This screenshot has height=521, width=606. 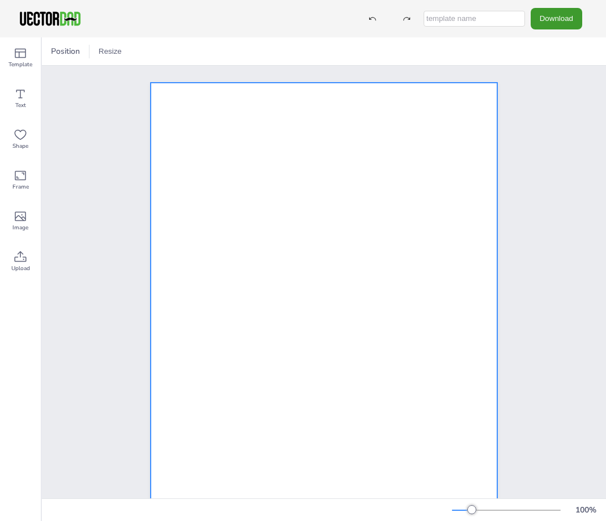 What do you see at coordinates (20, 65) in the screenshot?
I see `span: Template` at bounding box center [20, 65].